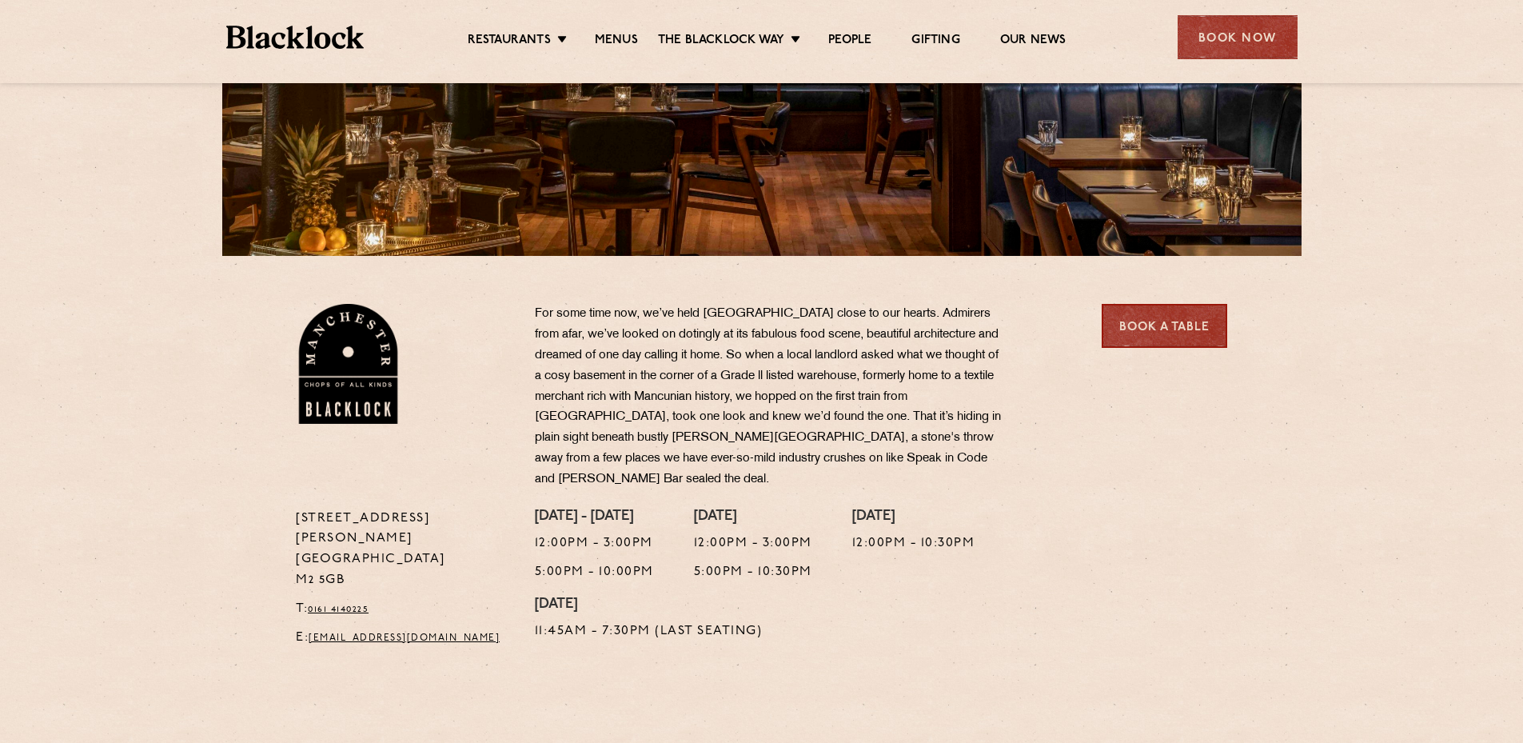  Describe the element at coordinates (295, 37) in the screenshot. I see `img: BL_Textured_Logo-footer-cropped.svg` at that location.